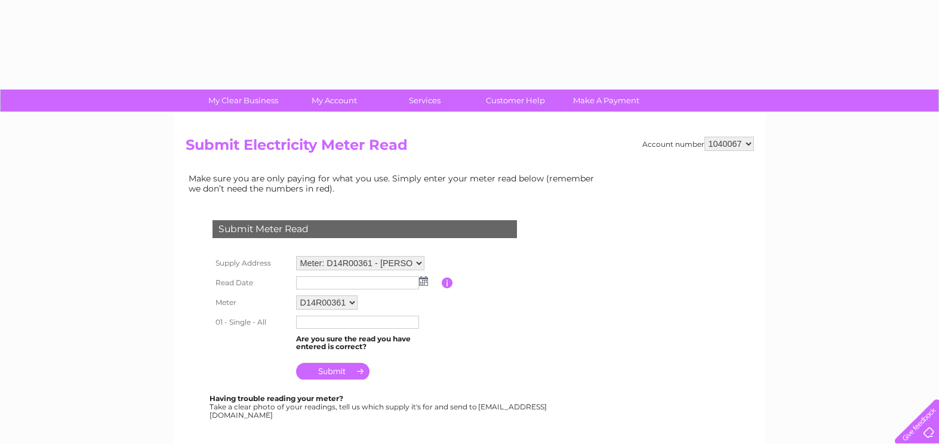 The width and height of the screenshot is (939, 444). I want to click on td: Make sure you are only paying for what you use. Simply enter your meter read below (remember we d..., so click(395, 183).